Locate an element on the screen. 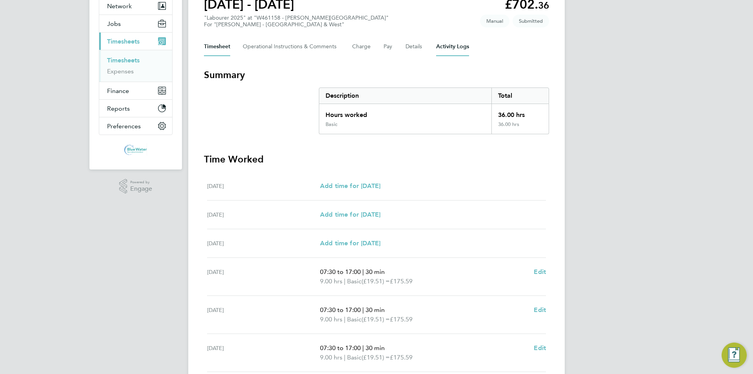 The width and height of the screenshot is (753, 374). button: Finance is located at coordinates (136, 91).